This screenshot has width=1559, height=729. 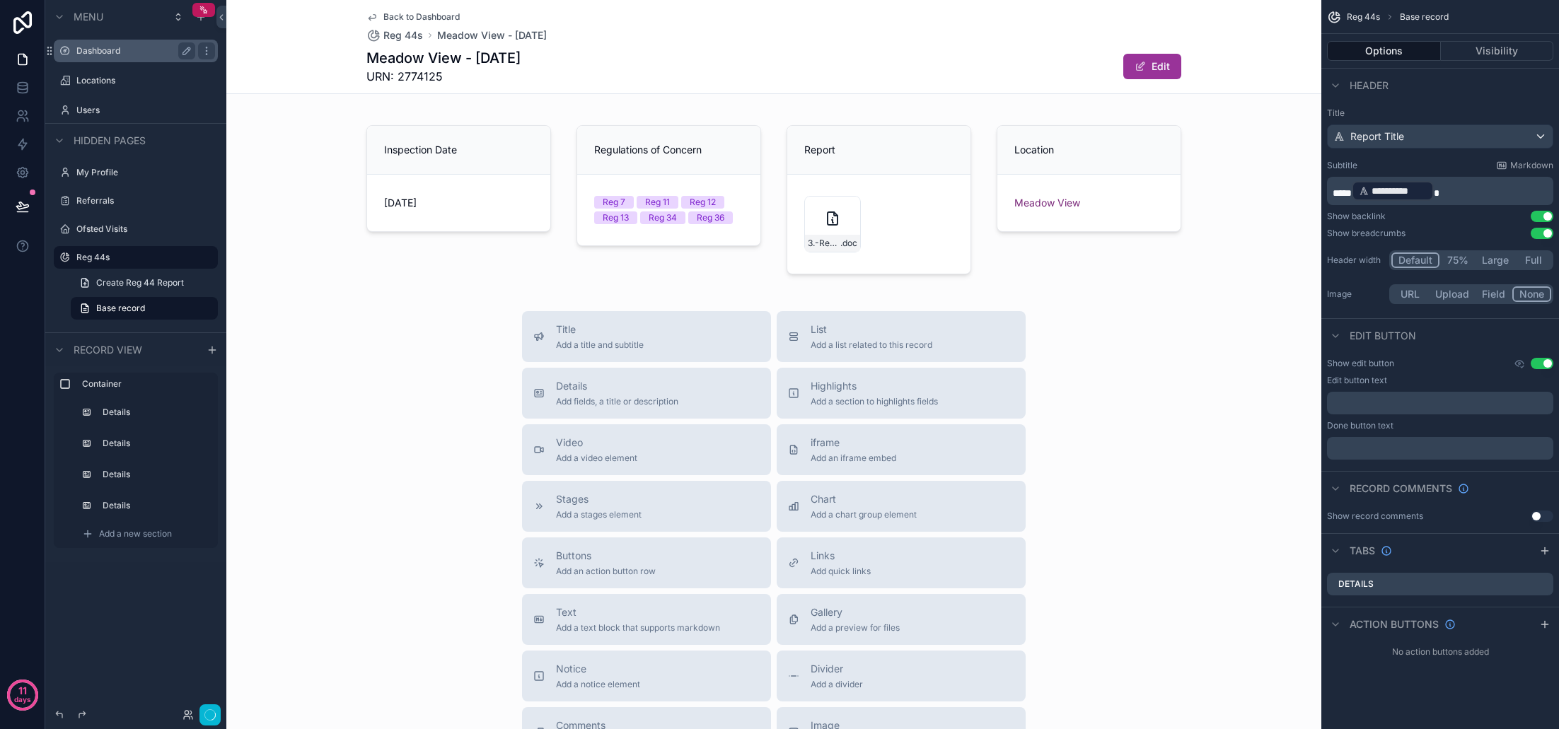 What do you see at coordinates (598, 669) in the screenshot?
I see `span: Notice` at bounding box center [598, 669].